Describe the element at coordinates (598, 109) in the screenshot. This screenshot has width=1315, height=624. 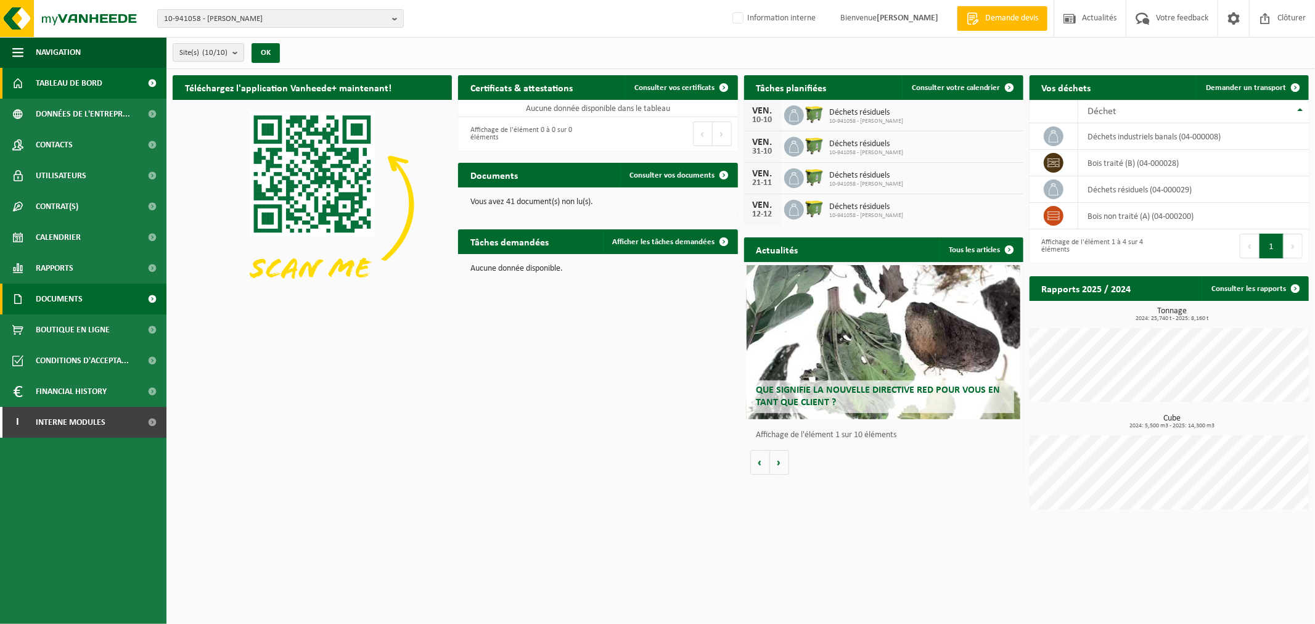
I see `td: Aucune donnée disponible dans le tableau` at that location.